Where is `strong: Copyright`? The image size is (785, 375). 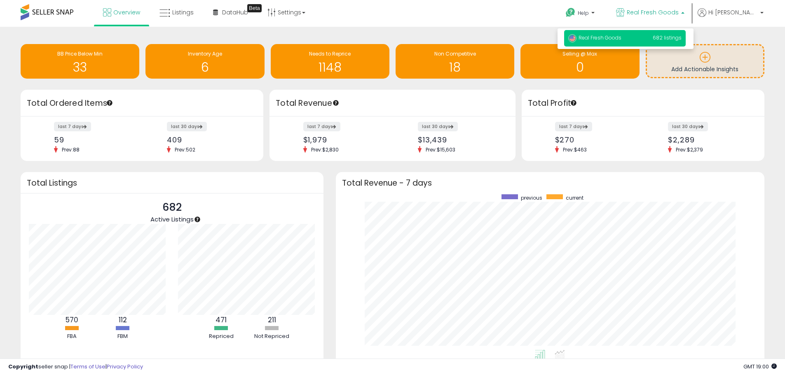
strong: Copyright is located at coordinates (23, 367).